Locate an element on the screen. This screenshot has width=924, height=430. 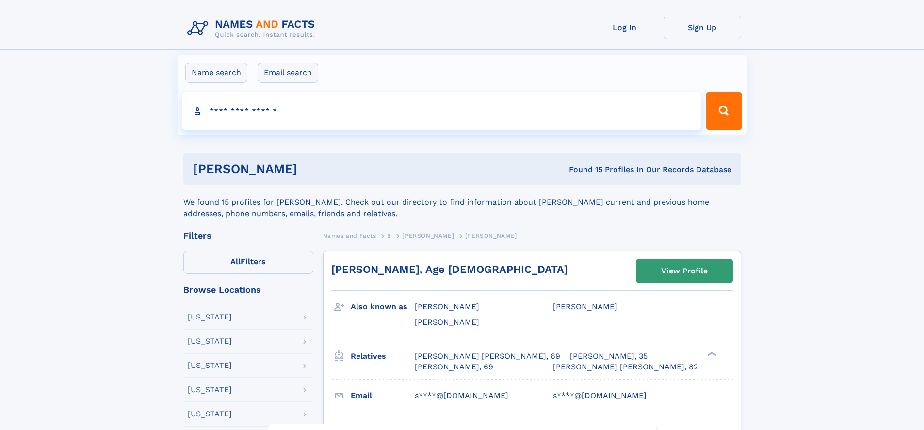
img: Logo Names and Facts is located at coordinates (253, 29).